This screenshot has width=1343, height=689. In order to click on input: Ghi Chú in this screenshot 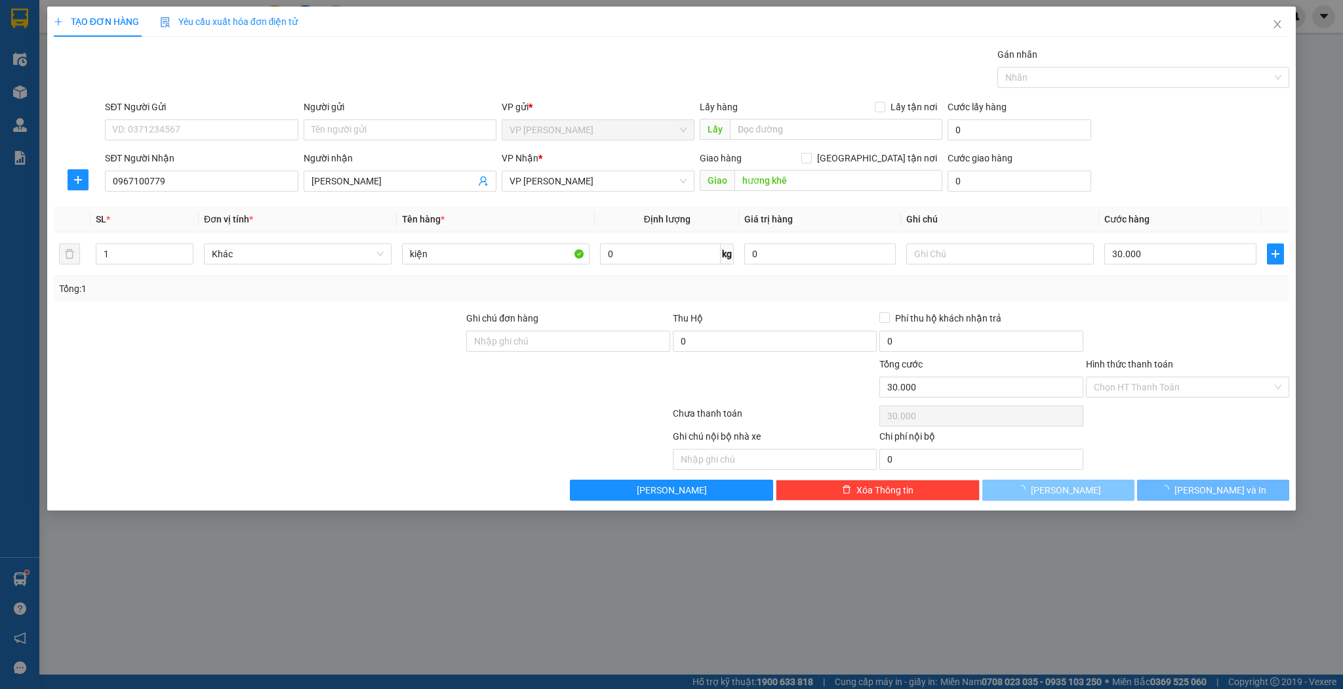, I will do `click(1000, 254)`.